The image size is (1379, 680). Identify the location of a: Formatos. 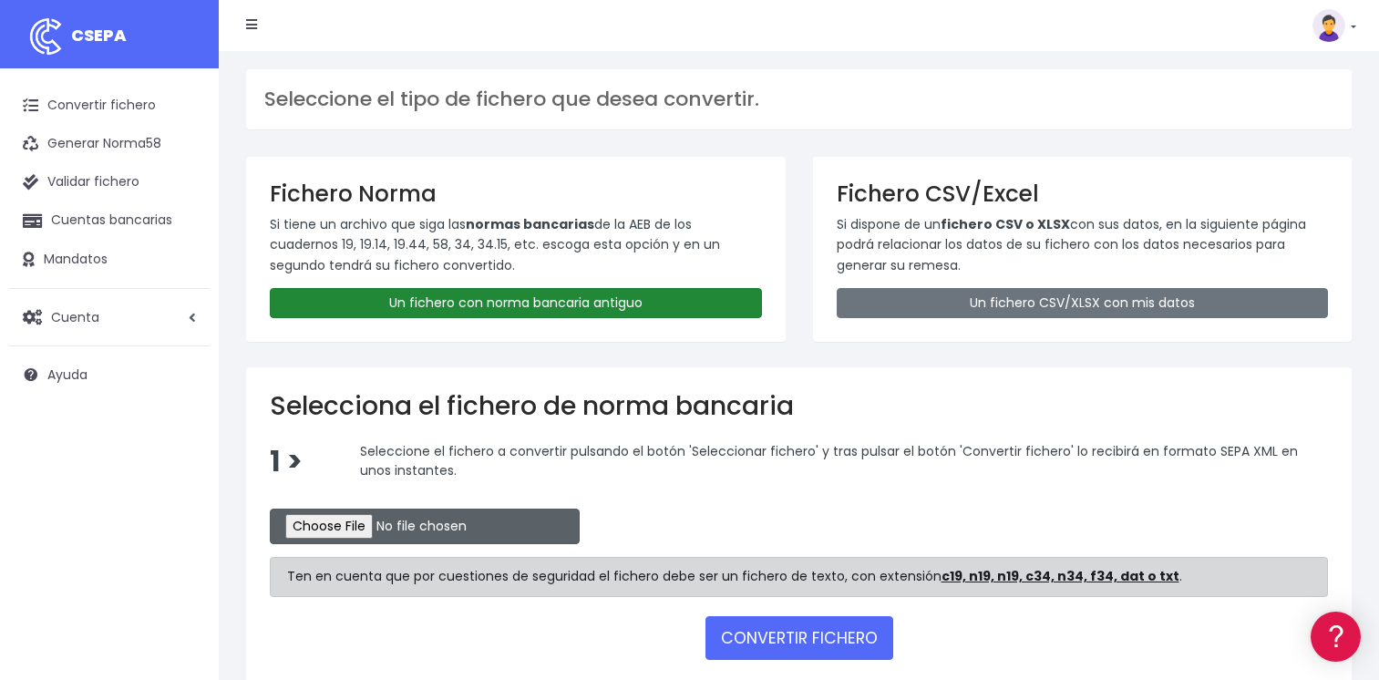
(182, 244).